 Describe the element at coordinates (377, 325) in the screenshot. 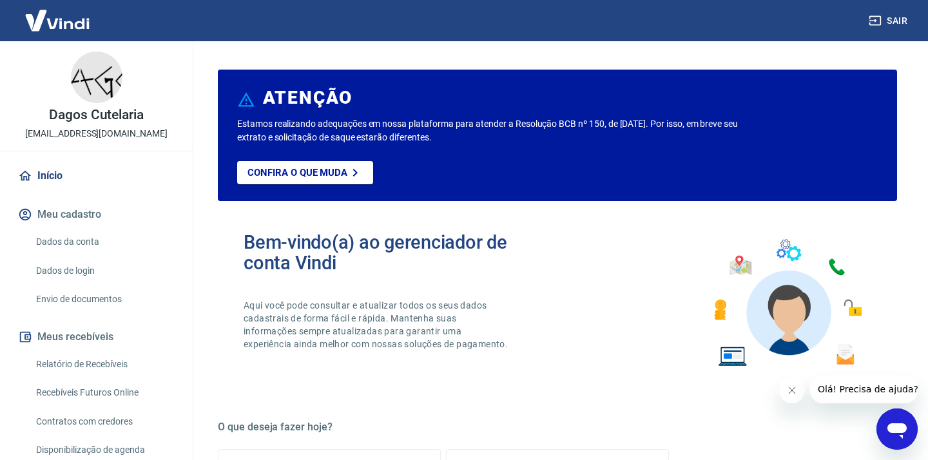

I see `p: Aqui você pode consultar e atualizar todos os seus dados cadastrais de forma fácil e rápida. Mant...` at that location.